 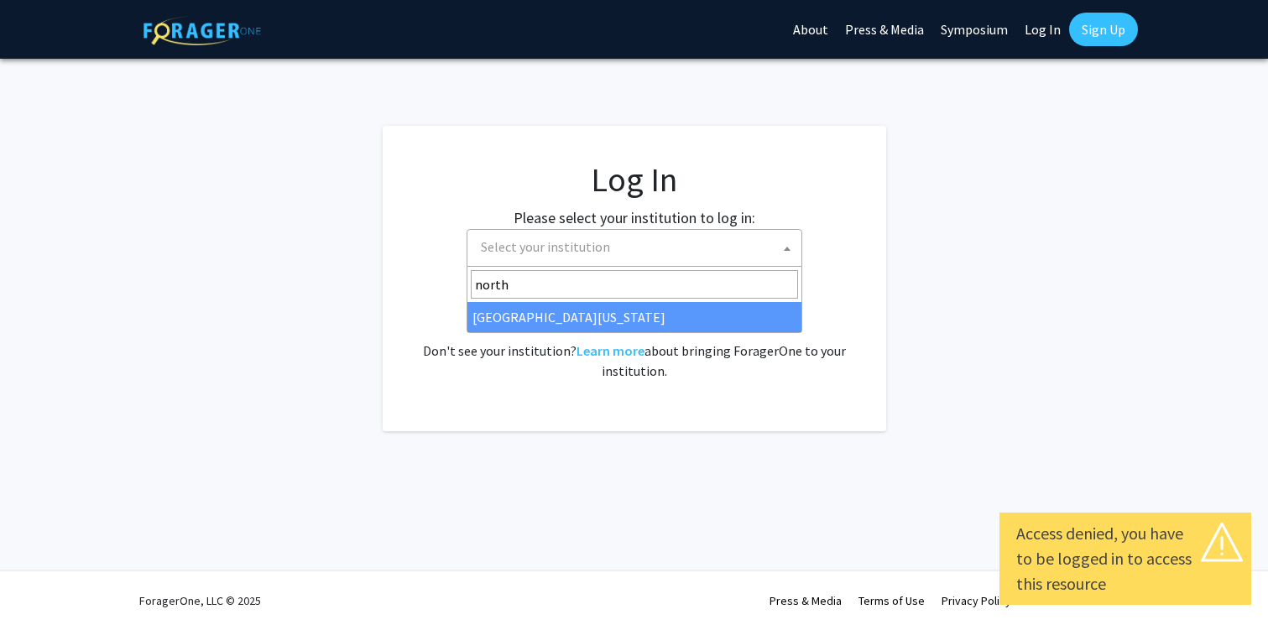 I want to click on a: Privacy Policy, so click(x=976, y=601).